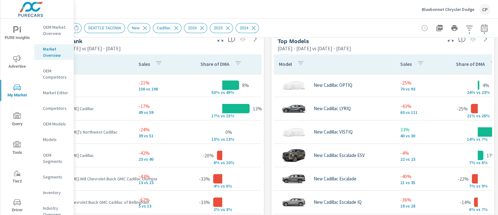 The height and width of the screenshot is (215, 498). I want to click on p: 17% v, so click(215, 116).